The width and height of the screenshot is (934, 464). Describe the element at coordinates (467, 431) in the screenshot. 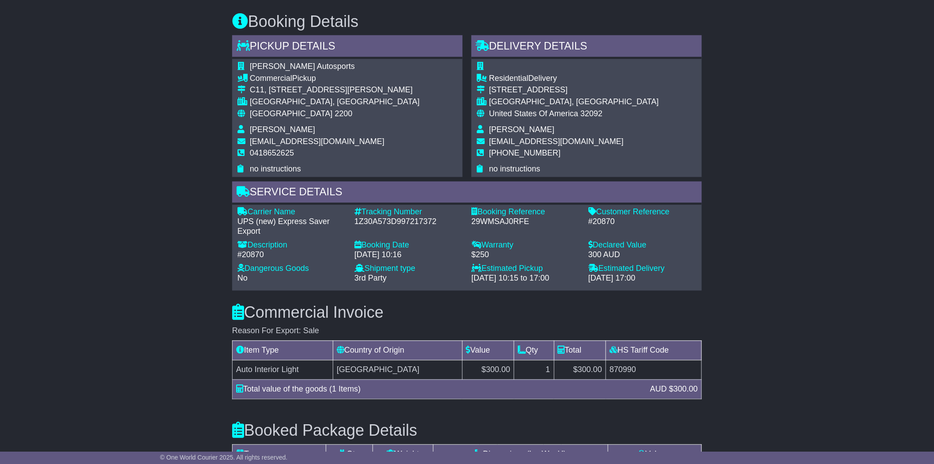

I see `h3: Booked Package Details` at that location.